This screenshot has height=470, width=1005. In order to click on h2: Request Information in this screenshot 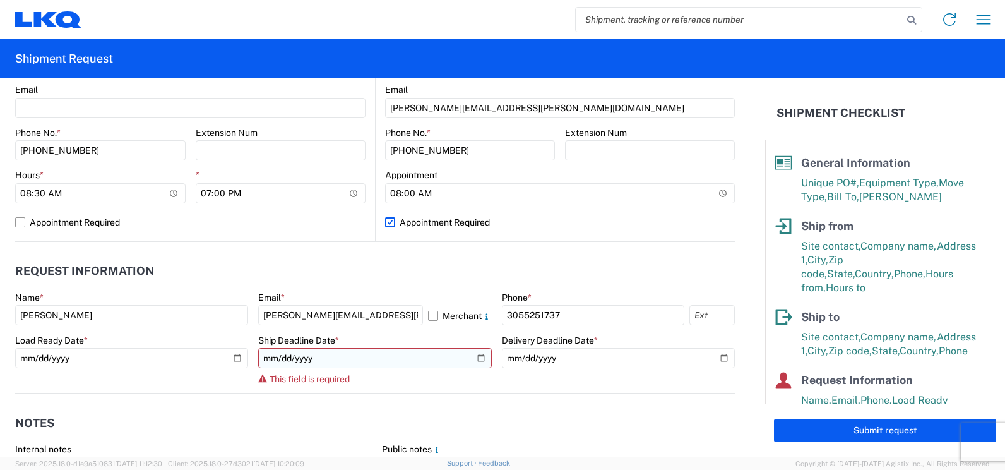, I will do `click(85, 271)`.